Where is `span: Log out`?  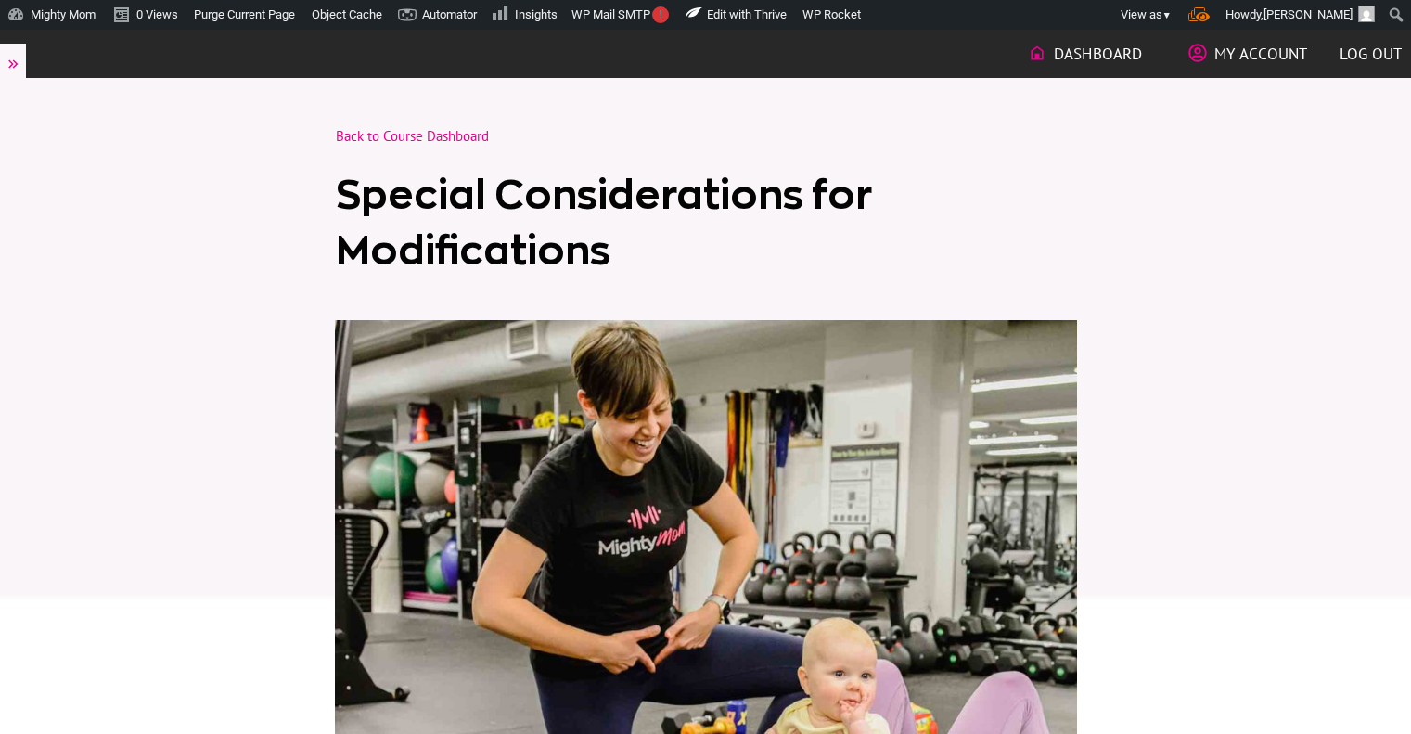
span: Log out is located at coordinates (1370, 54).